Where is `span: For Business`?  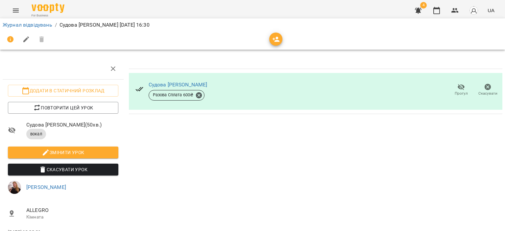
span: For Business is located at coordinates (48, 15).